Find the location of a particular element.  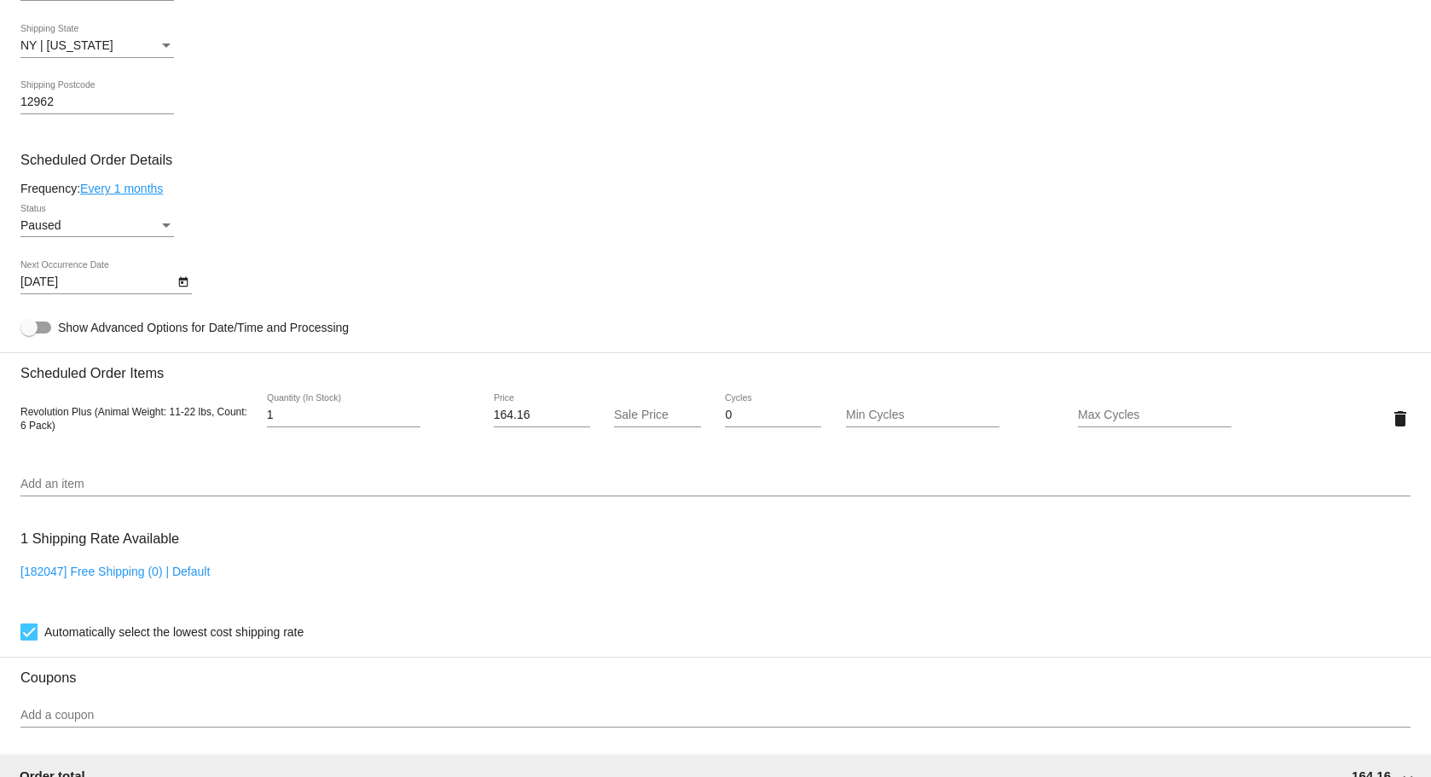

input: Max Cycles is located at coordinates (1155, 415).